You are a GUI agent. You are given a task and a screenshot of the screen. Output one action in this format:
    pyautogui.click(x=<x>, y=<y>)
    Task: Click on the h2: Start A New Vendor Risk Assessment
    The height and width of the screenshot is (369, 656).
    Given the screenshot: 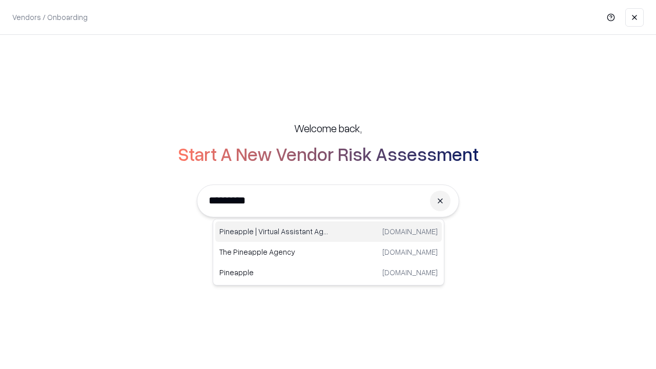 What is the action you would take?
    pyautogui.click(x=328, y=154)
    